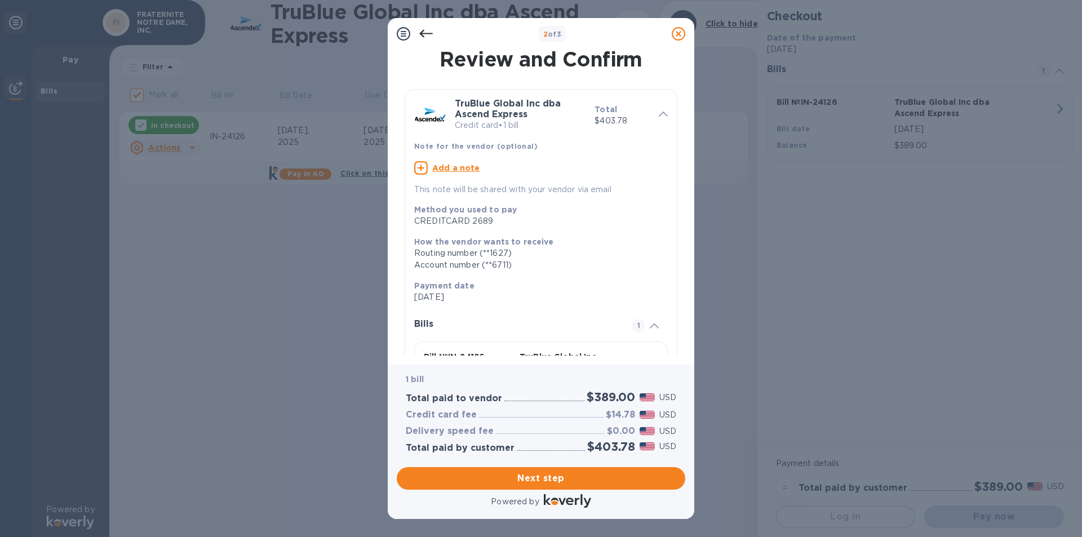 Image resolution: width=1082 pixels, height=537 pixels. What do you see at coordinates (541, 59) in the screenshot?
I see `h1: Review and Confirm` at bounding box center [541, 59].